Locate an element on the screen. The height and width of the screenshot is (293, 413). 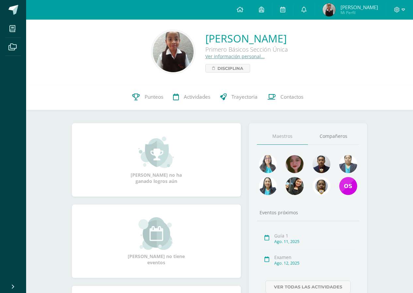
img: event_small.png is located at coordinates (156, 234).